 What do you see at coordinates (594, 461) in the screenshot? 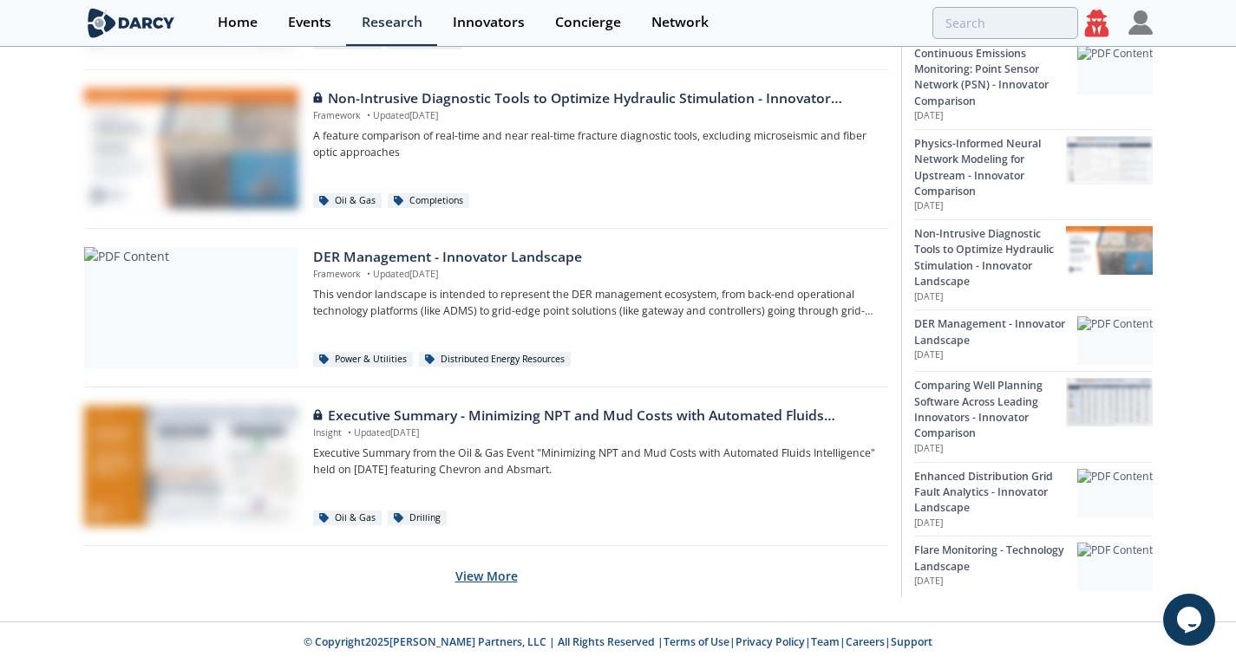
I see `p: Executive Summary from the Oil & Gas Event "Minimizing NPT and Mud Costs with Automated Fluids In...` at bounding box center [594, 461].